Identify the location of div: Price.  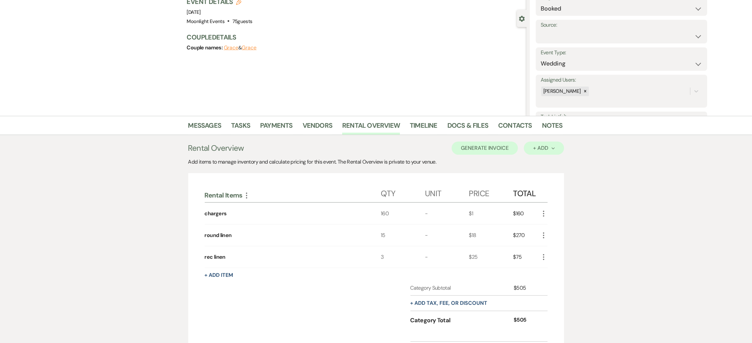
(491, 192).